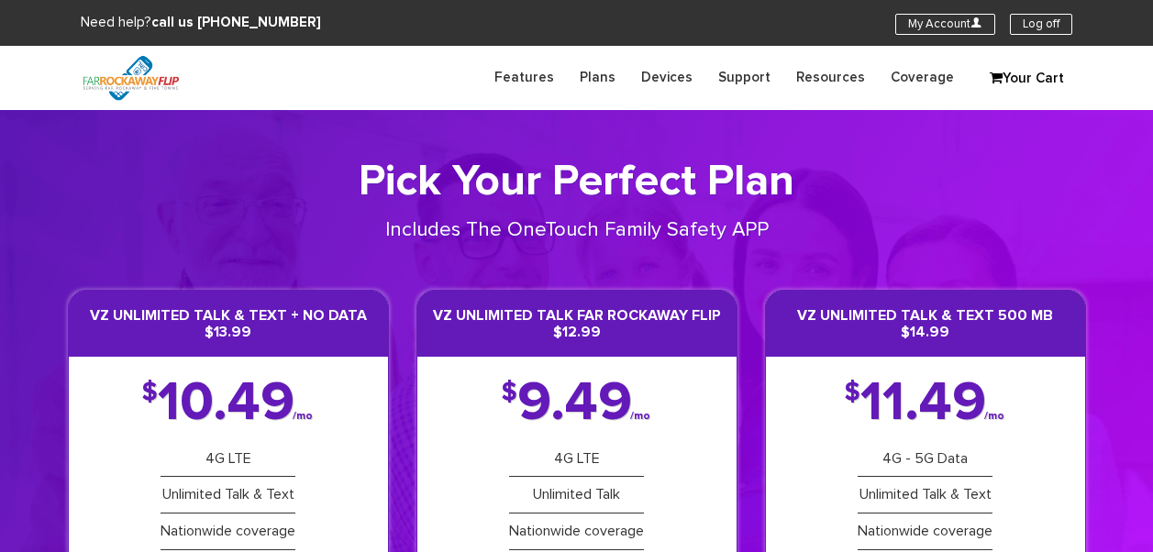 Image resolution: width=1153 pixels, height=552 pixels. What do you see at coordinates (201, 22) in the screenshot?
I see `span: Need help?` at bounding box center [201, 22].